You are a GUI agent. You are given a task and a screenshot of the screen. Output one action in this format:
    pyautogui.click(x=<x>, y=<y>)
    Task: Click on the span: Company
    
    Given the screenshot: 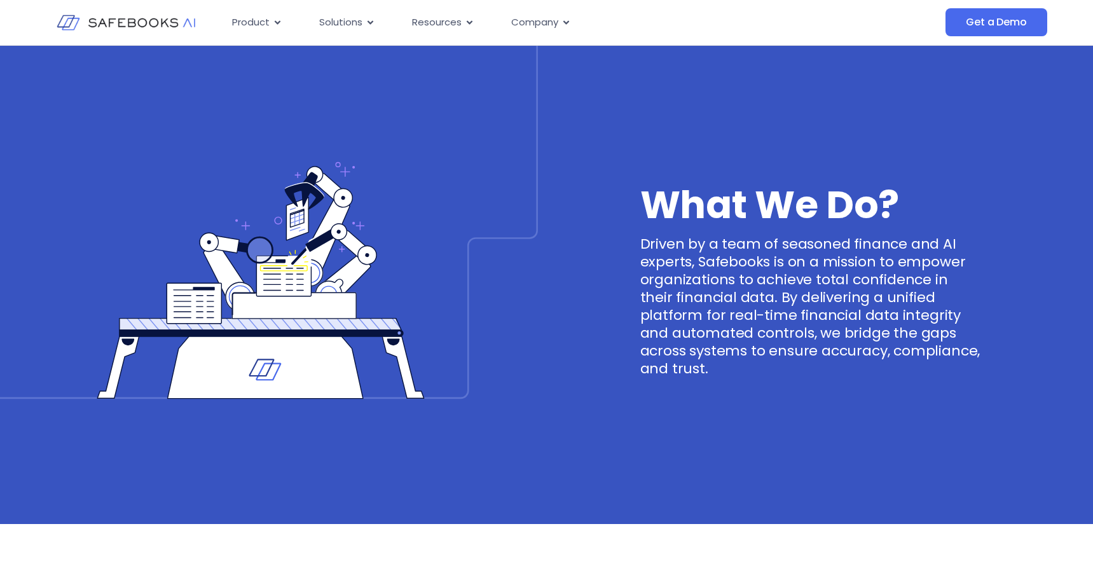 What is the action you would take?
    pyautogui.click(x=535, y=22)
    